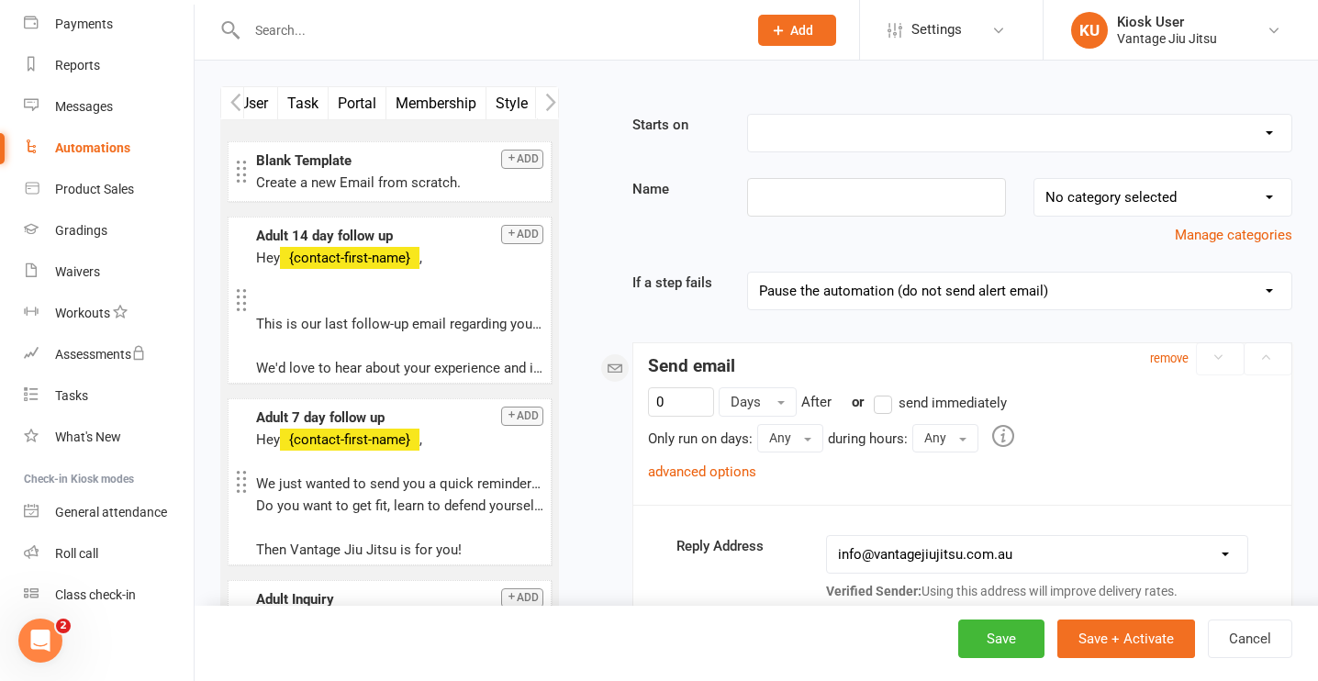 The height and width of the screenshot is (681, 1318). I want to click on div: Vantage Jiu Jitsu, so click(1166, 39).